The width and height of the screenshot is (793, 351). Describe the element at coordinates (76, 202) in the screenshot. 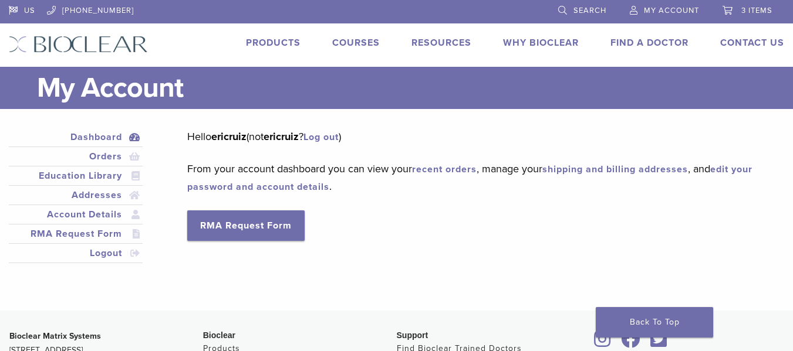

I see `nav: Account pages` at that location.